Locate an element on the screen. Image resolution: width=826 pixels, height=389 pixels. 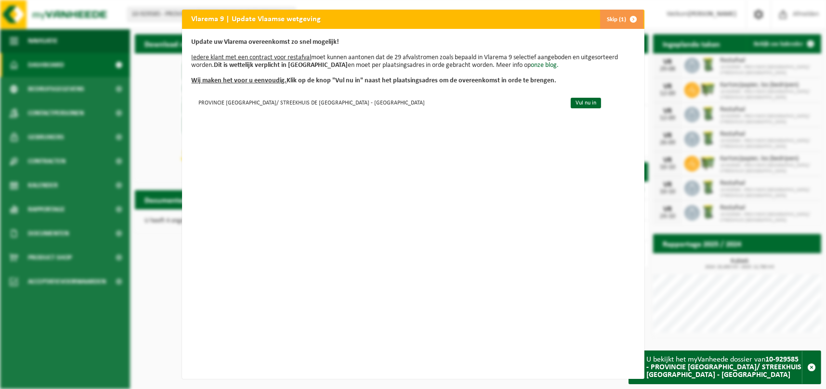
h2: Vlarema 9 | Update Vlaamse wetgeving is located at coordinates (256, 19).